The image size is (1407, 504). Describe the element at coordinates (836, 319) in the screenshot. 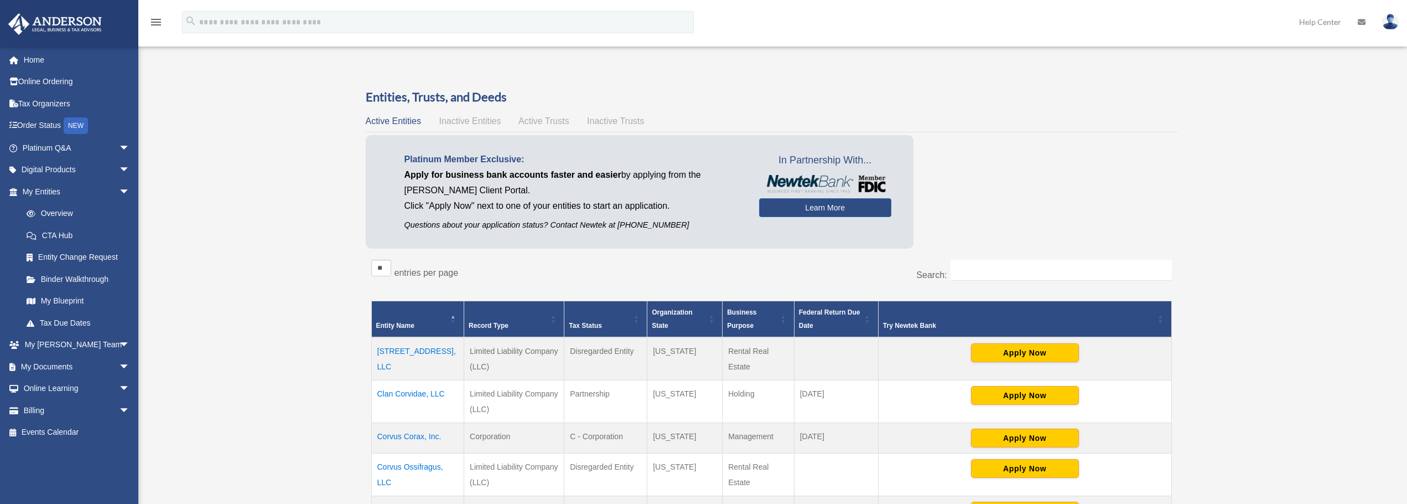

I see `th: Federal Return Due Date: Activate to sort` at that location.